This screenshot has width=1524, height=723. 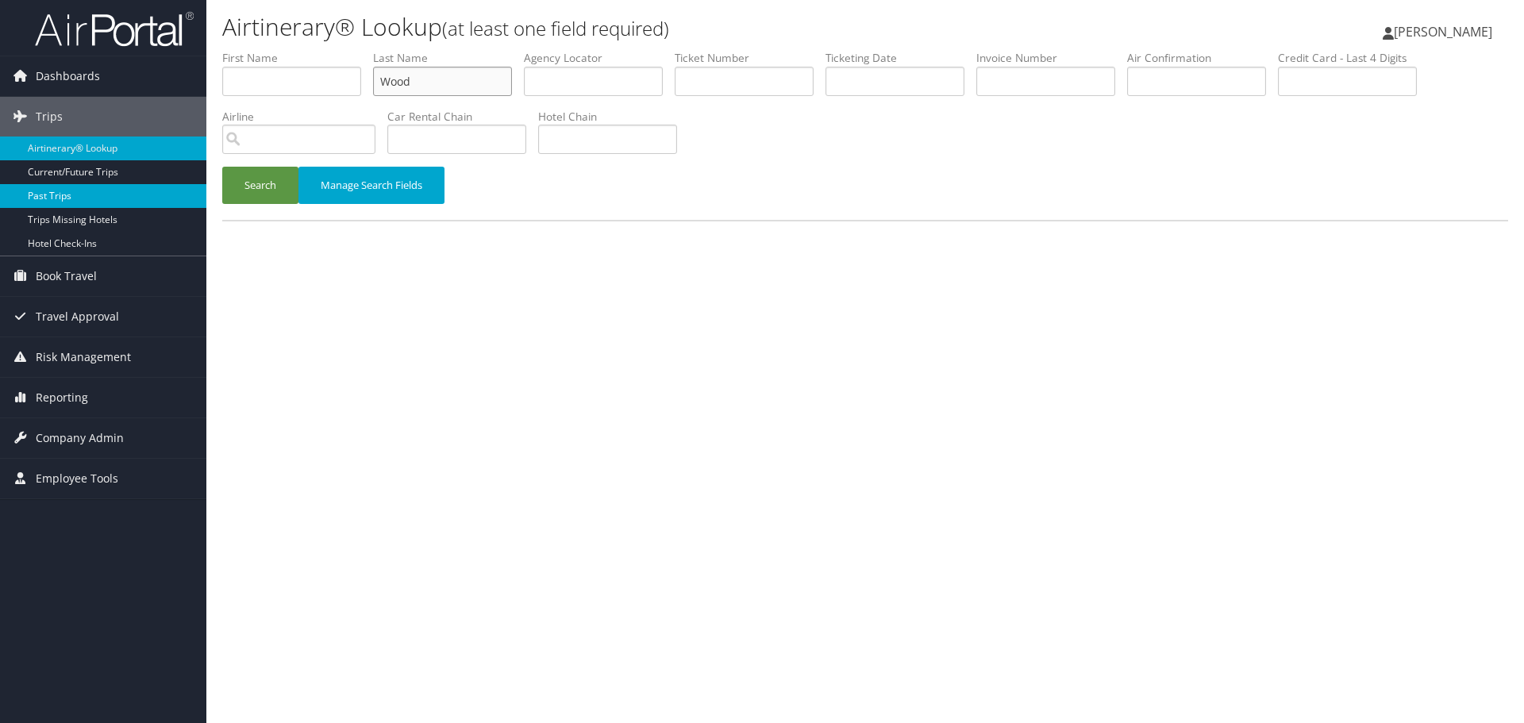 I want to click on label: Credit Card - Last 4 Digits, so click(x=1354, y=58).